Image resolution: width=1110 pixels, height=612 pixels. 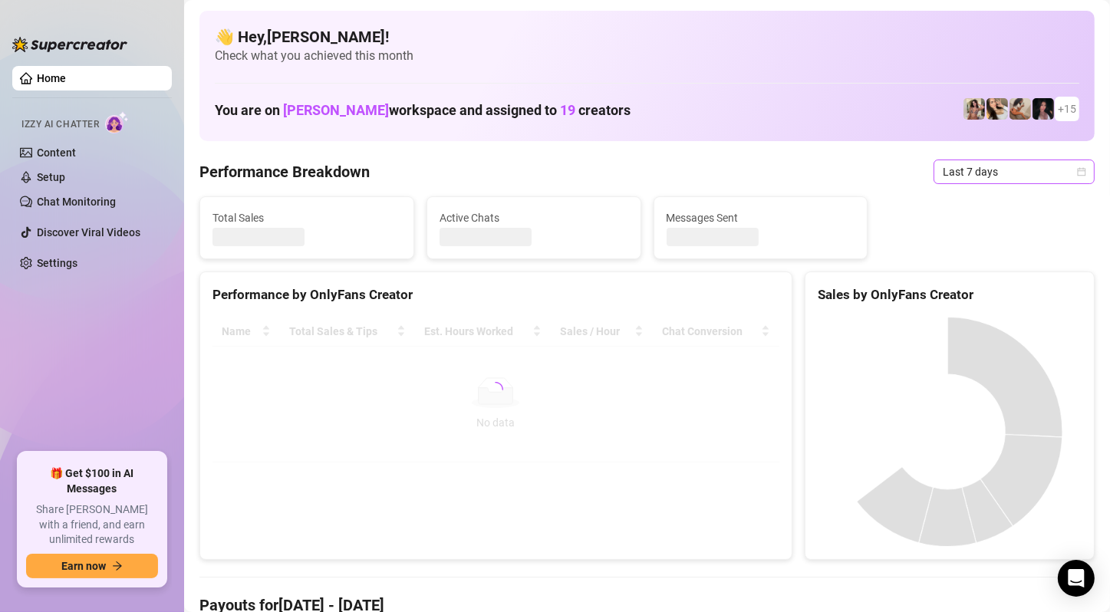 I want to click on img: Avry (@avryjennerfree), so click(x=997, y=109).